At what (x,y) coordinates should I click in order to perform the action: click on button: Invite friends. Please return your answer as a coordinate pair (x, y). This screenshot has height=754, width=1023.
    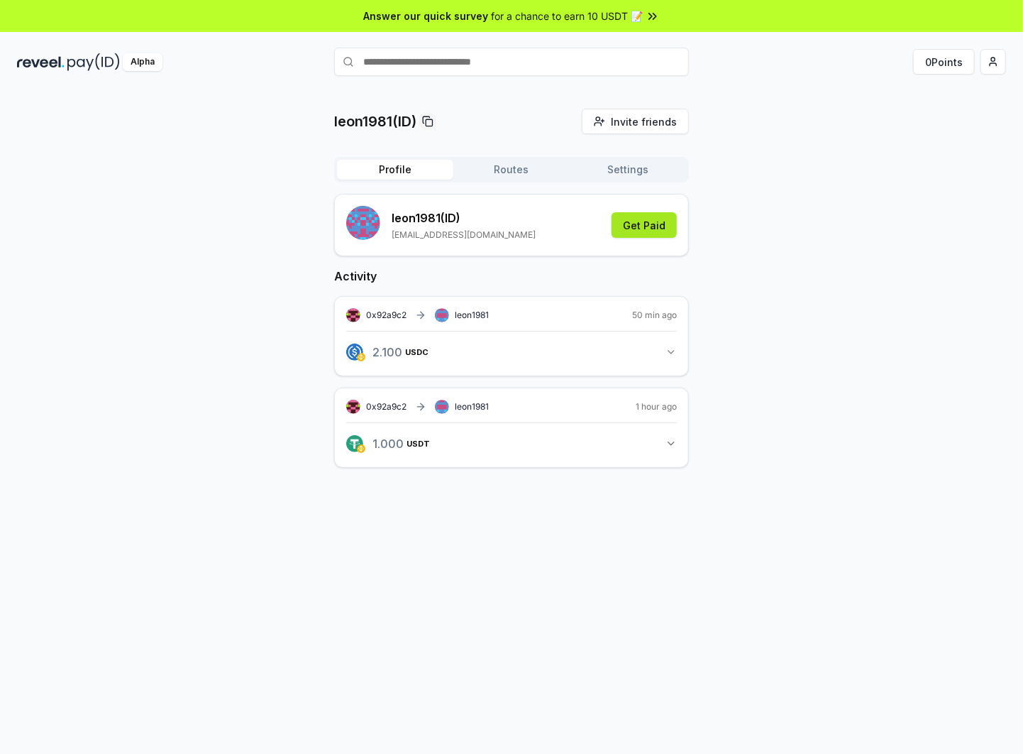
    Looking at the image, I should click on (635, 121).